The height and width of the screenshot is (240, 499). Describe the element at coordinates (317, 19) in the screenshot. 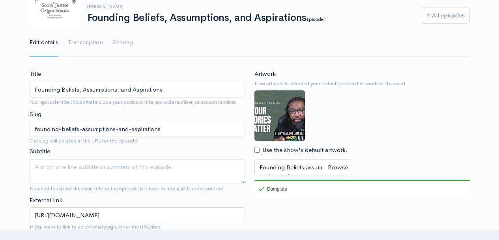

I see `small: Episode 1` at that location.